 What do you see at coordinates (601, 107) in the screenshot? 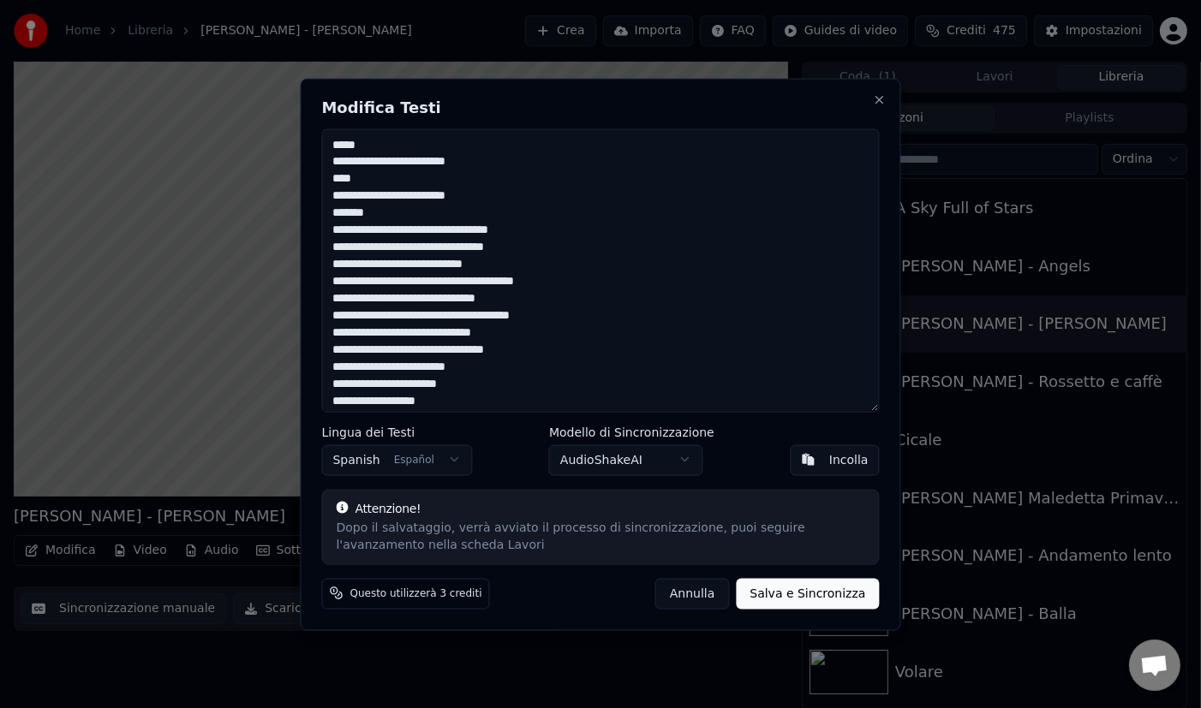
I see `h2: Modifica Testi` at bounding box center [601, 107].